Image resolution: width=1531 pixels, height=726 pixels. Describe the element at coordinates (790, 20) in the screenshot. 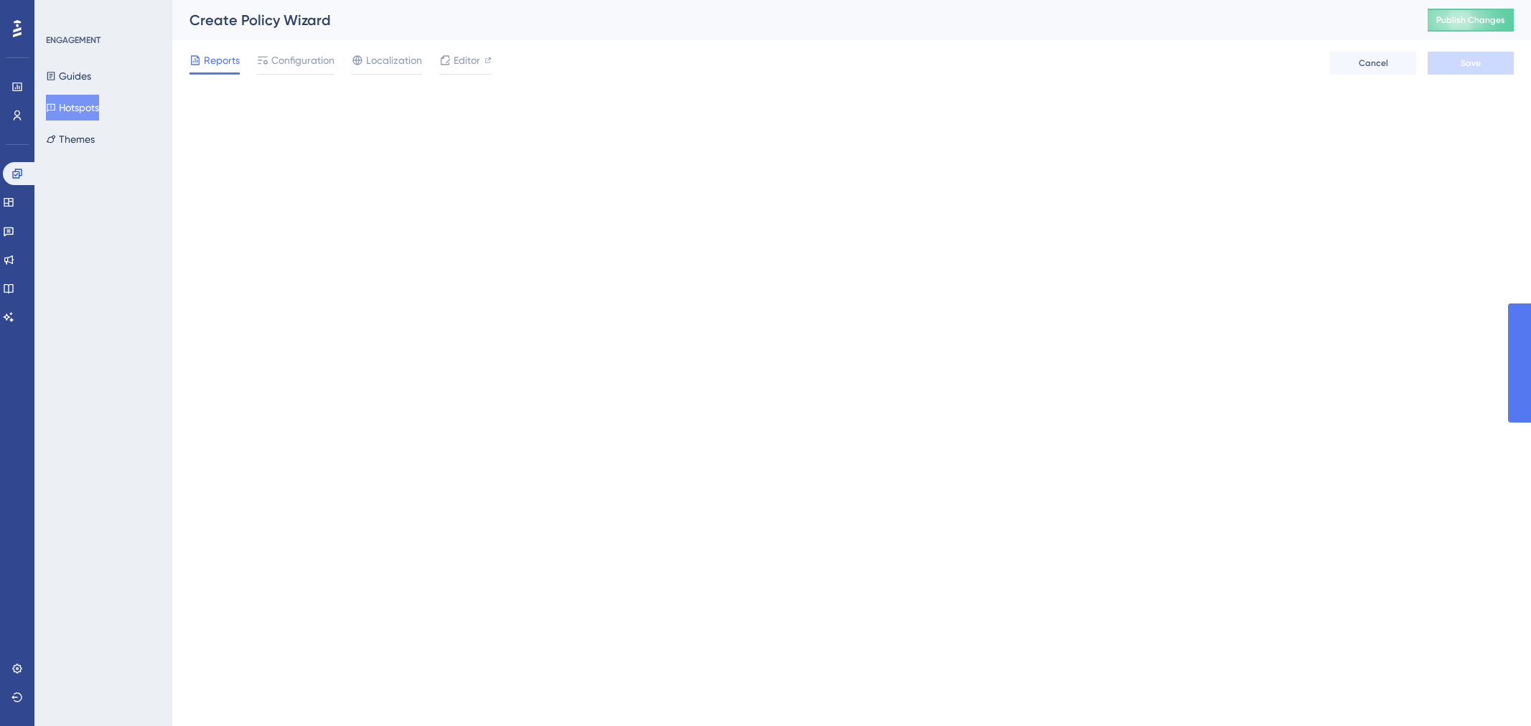

I see `div: Create Policy Wizard` at that location.